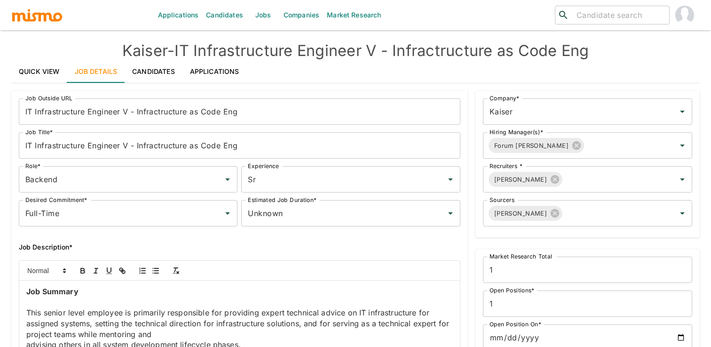 The width and height of the screenshot is (711, 347). Describe the element at coordinates (356, 51) in the screenshot. I see `h4: Kaiser - IT Infrastructure Engineer V - Infractructure as Code Eng` at that location.